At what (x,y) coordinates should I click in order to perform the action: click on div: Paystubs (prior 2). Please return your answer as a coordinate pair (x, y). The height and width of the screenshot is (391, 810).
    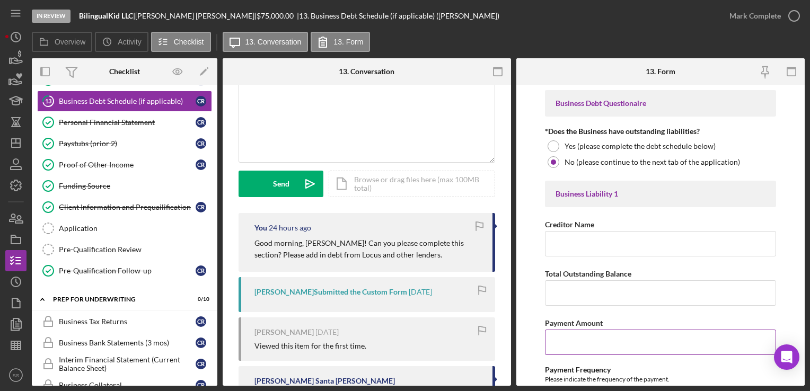
    Looking at the image, I should click on (127, 144).